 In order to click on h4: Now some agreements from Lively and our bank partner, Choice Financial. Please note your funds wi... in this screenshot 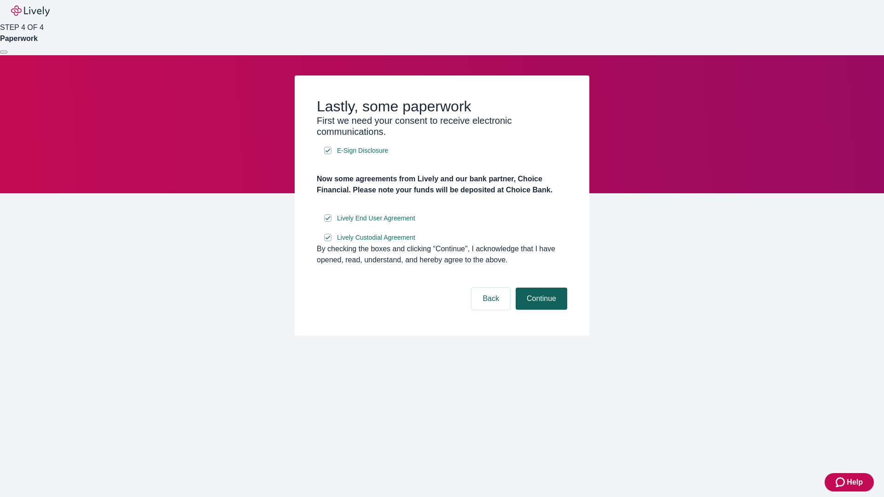, I will do `click(442, 185)`.